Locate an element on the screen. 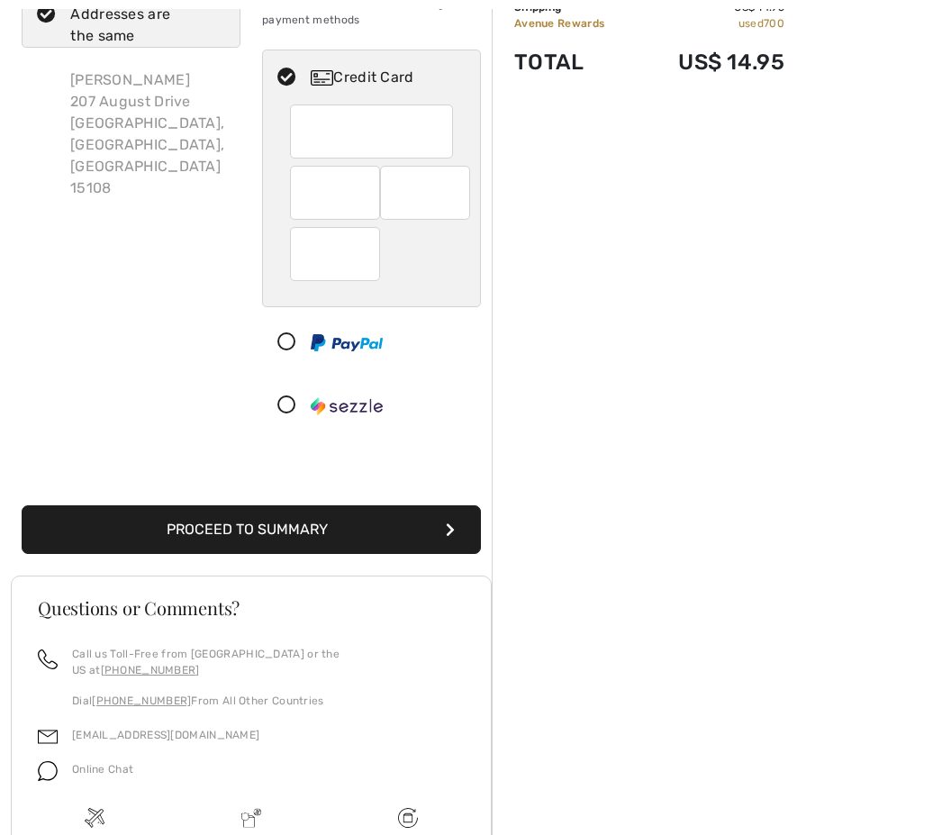 Image resolution: width=942 pixels, height=835 pixels. td: US$ 14.95 is located at coordinates (711, 62).